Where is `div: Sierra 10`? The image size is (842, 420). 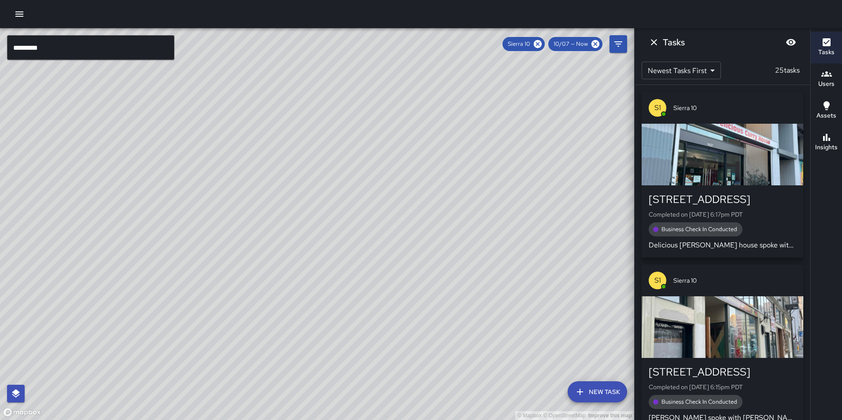 div: Sierra 10 is located at coordinates (524, 44).